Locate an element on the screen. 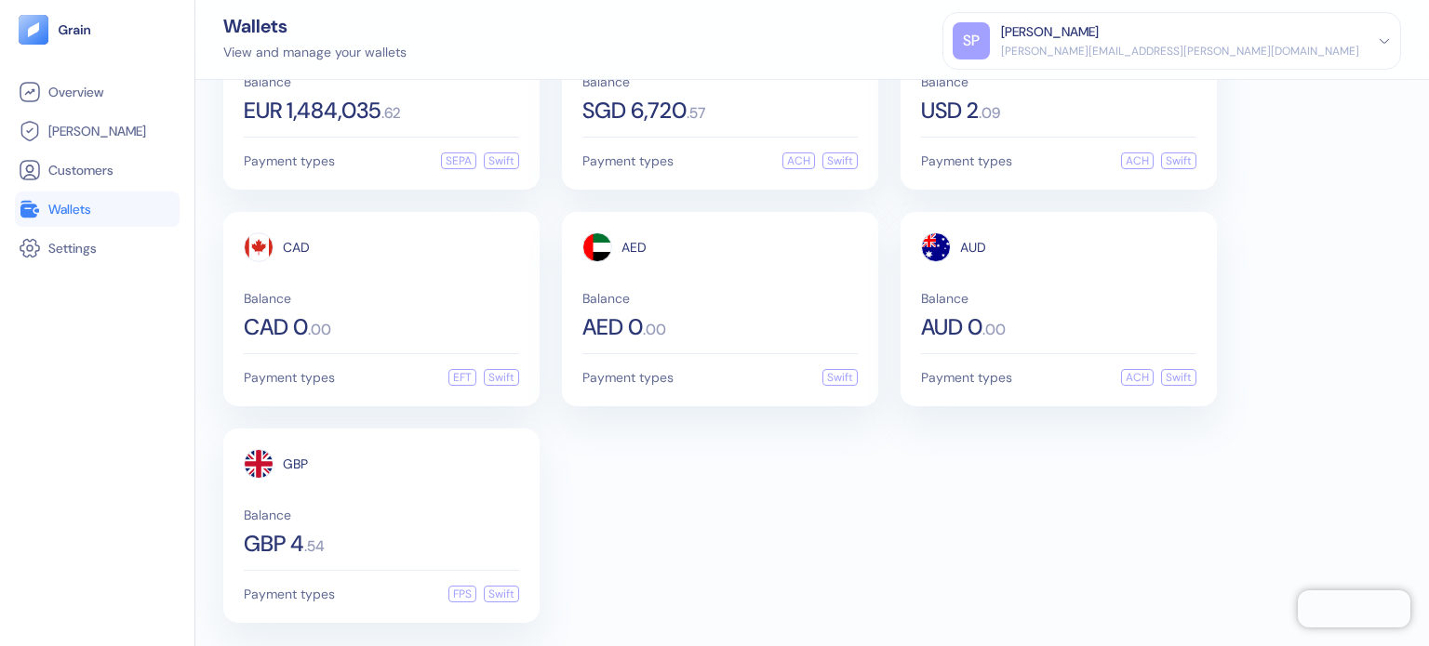 The width and height of the screenshot is (1429, 646). span: Wallets is located at coordinates (70, 209).